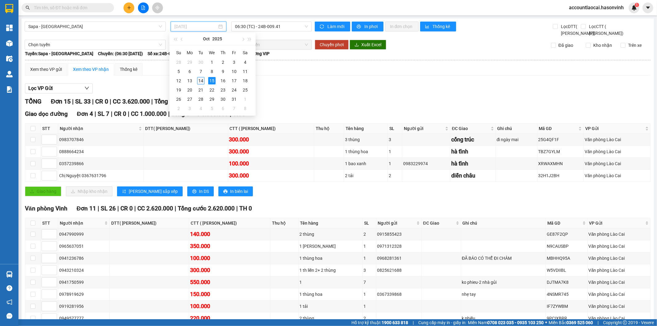 Image resolution: width=657 pixels, height=326 pixels. What do you see at coordinates (212, 81) in the screenshot?
I see `td: 2025-10-15` at bounding box center [212, 81].